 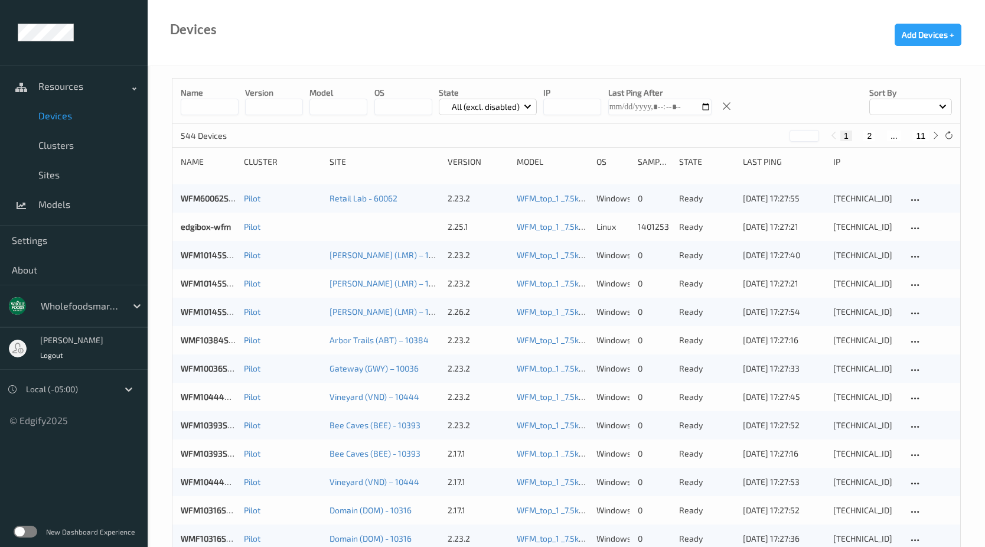 I want to click on div: 2.25.1, so click(x=478, y=227).